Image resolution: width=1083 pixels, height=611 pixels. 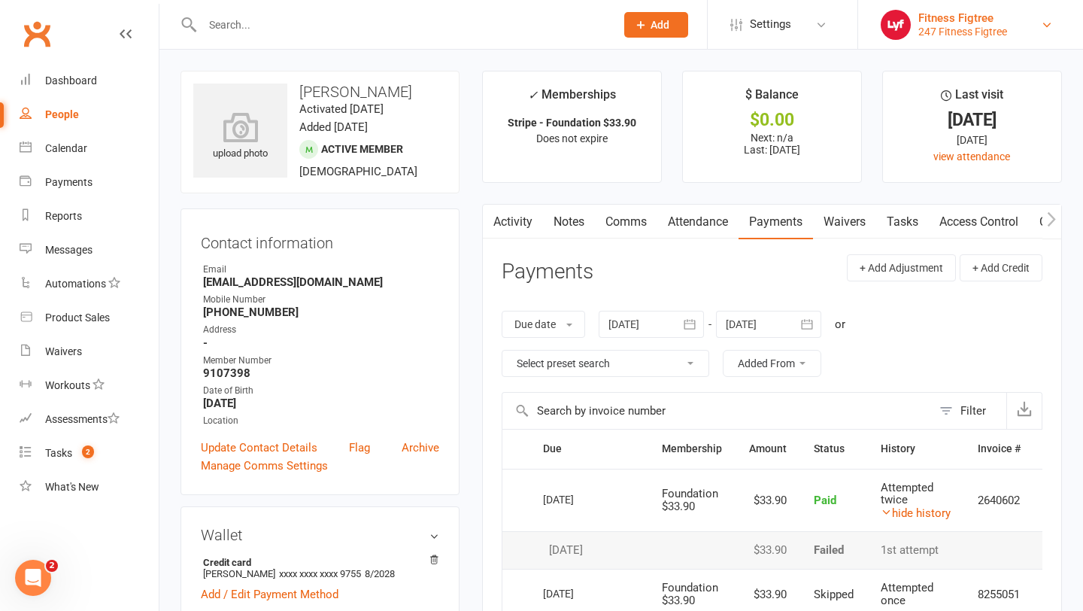 What do you see at coordinates (569, 222) in the screenshot?
I see `a: Notes` at bounding box center [569, 222].